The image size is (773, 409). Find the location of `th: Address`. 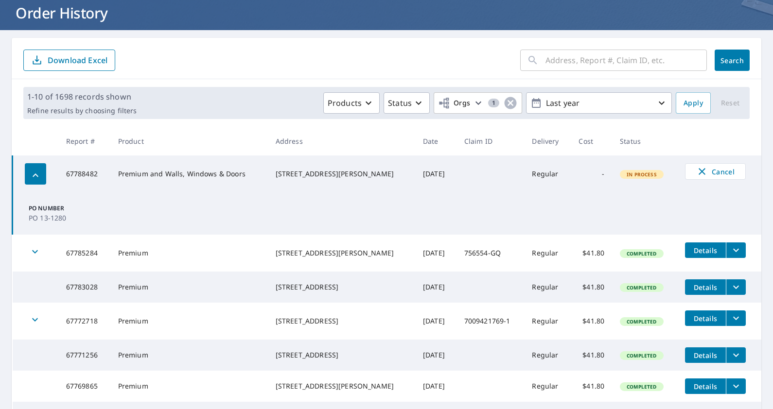

th: Address is located at coordinates (341, 141).